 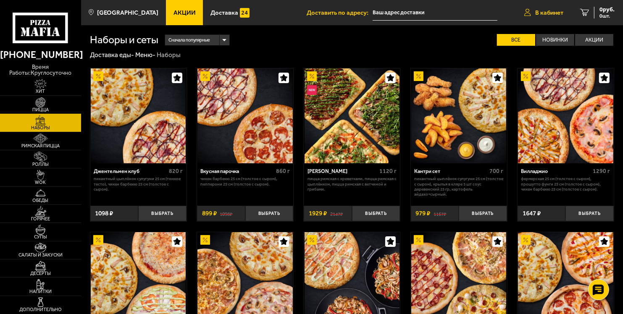 What do you see at coordinates (496, 171) in the screenshot?
I see `span: 700 г` at bounding box center [496, 171].